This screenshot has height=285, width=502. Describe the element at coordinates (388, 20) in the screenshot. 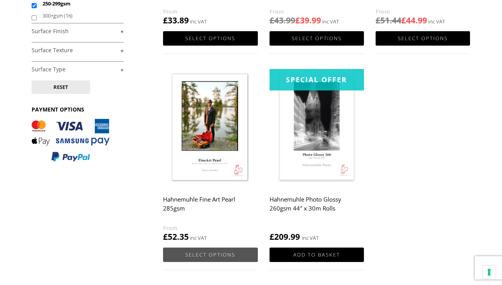

I see `bdi: 51.44` at that location.